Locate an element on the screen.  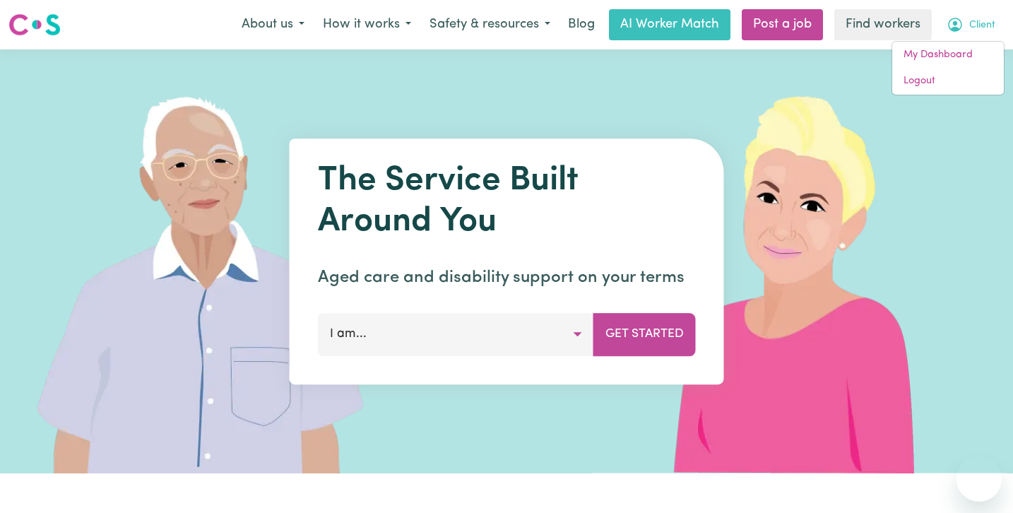
img: Careseekers logo is located at coordinates (35, 25).